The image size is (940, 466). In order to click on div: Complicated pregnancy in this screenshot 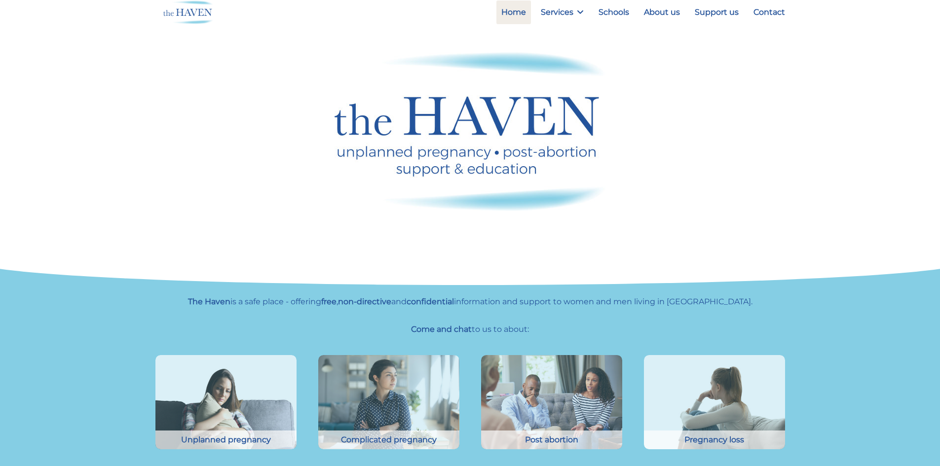, I will do `click(389, 440)`.